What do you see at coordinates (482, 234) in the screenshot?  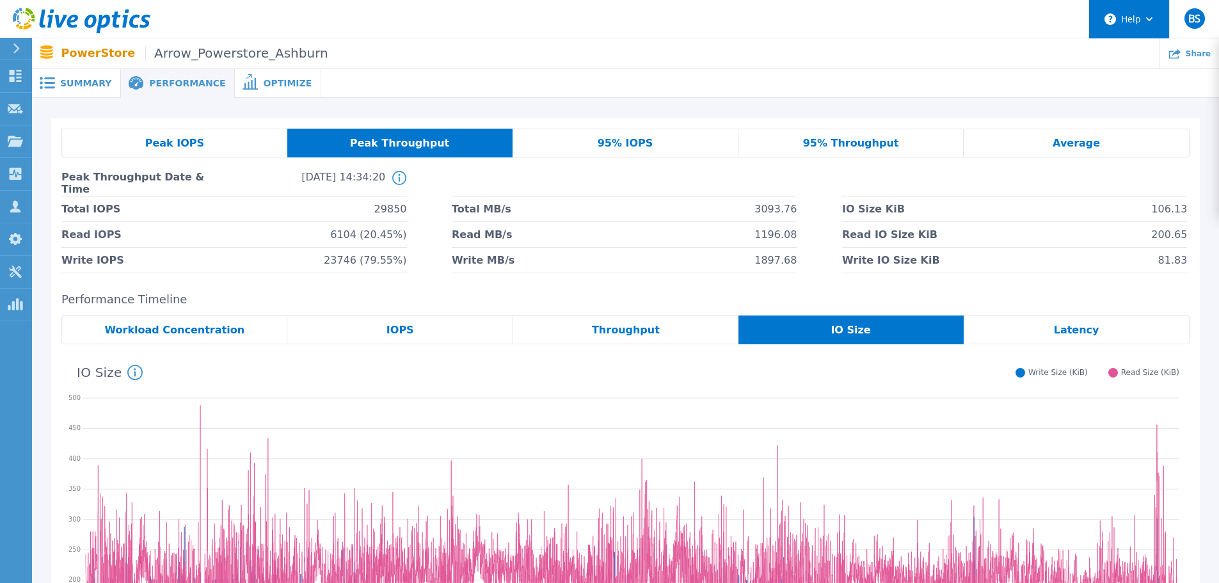 I see `span: Read MB/s` at bounding box center [482, 234].